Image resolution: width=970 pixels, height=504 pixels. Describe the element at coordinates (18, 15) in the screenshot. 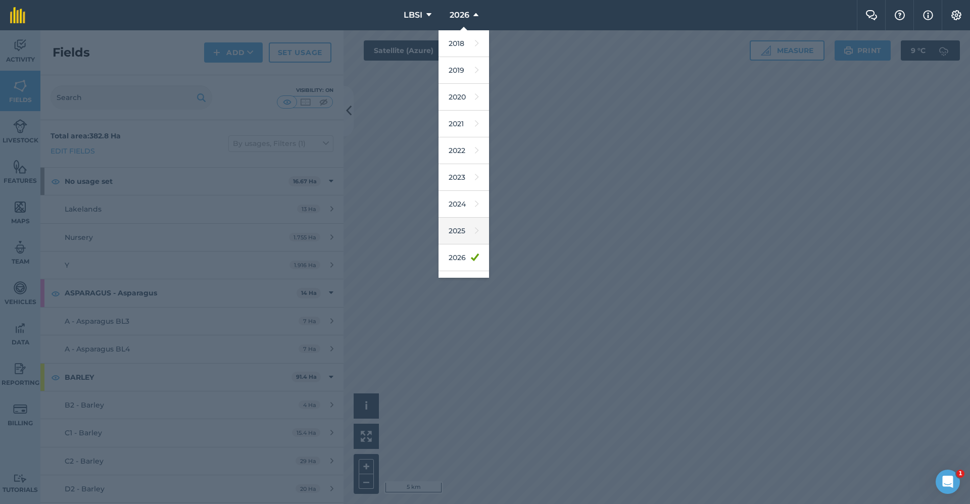

I see `img: fieldmargin Logo` at that location.